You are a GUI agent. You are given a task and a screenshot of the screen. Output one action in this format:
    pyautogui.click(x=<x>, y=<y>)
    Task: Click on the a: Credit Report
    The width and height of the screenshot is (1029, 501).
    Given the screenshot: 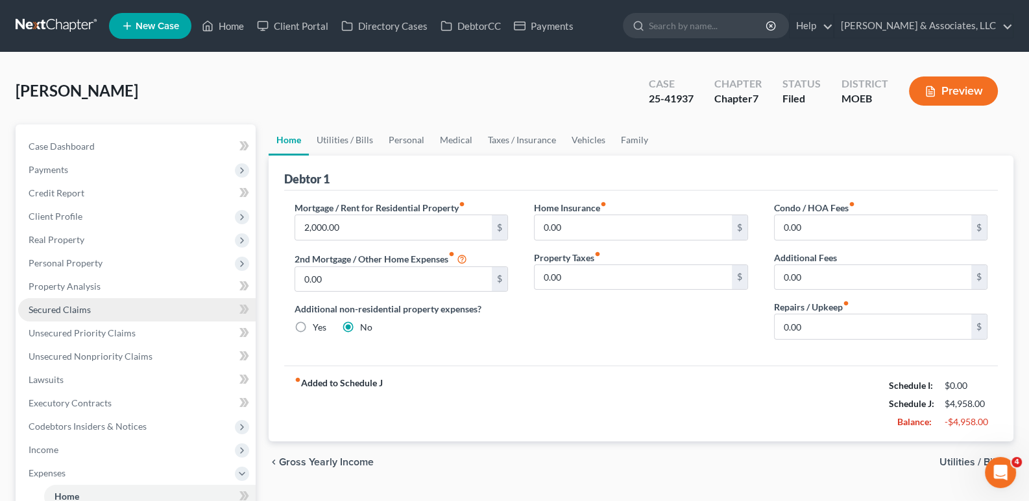 What is the action you would take?
    pyautogui.click(x=137, y=193)
    